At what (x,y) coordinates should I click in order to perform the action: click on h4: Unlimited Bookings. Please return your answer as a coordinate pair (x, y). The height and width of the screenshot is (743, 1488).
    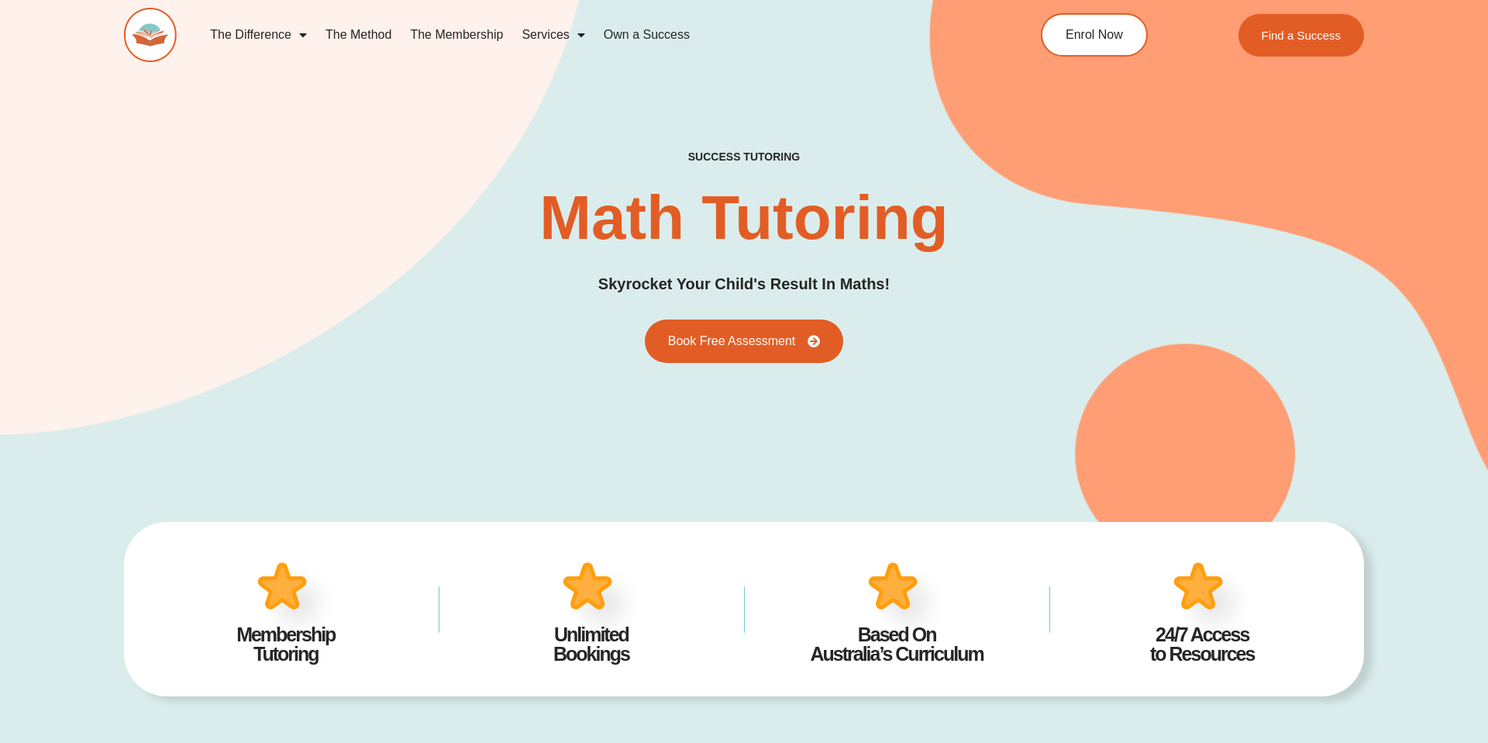
    Looking at the image, I should click on (592, 644).